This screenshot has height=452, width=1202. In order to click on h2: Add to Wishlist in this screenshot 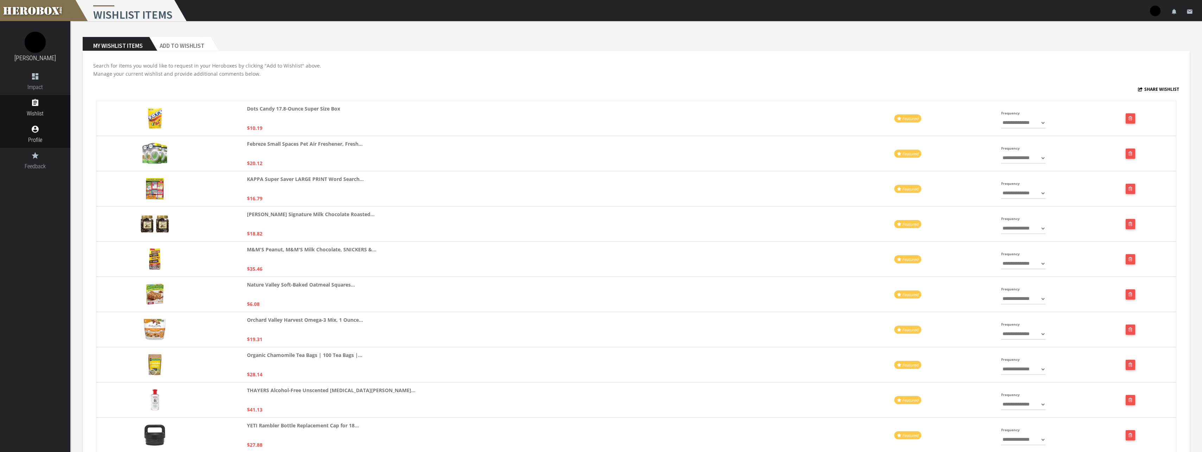, I will do `click(180, 44)`.